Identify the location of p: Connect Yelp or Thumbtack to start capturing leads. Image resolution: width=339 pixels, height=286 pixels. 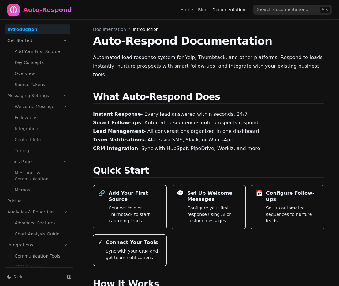
(135, 214).